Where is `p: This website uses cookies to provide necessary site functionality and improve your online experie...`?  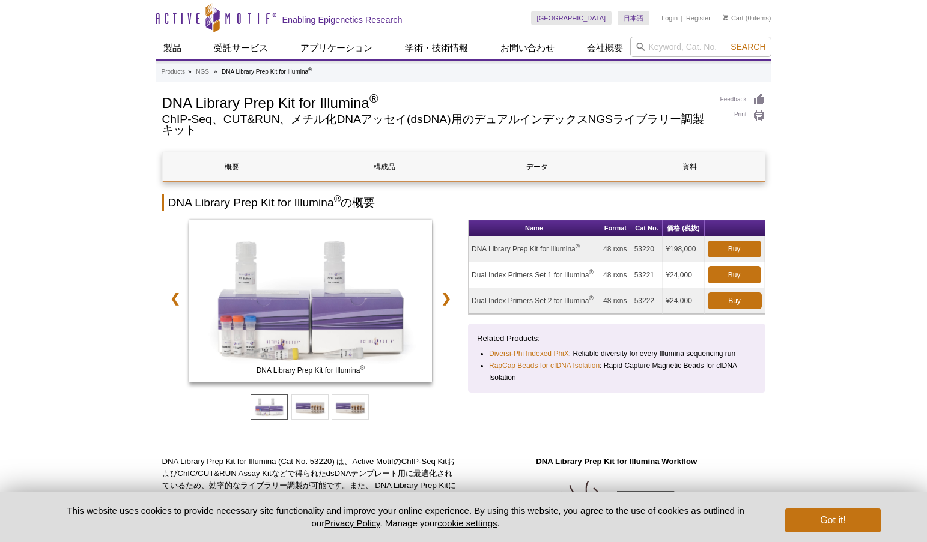 p: This website uses cookies to provide necessary site functionality and improve your online experie... is located at coordinates (405, 517).